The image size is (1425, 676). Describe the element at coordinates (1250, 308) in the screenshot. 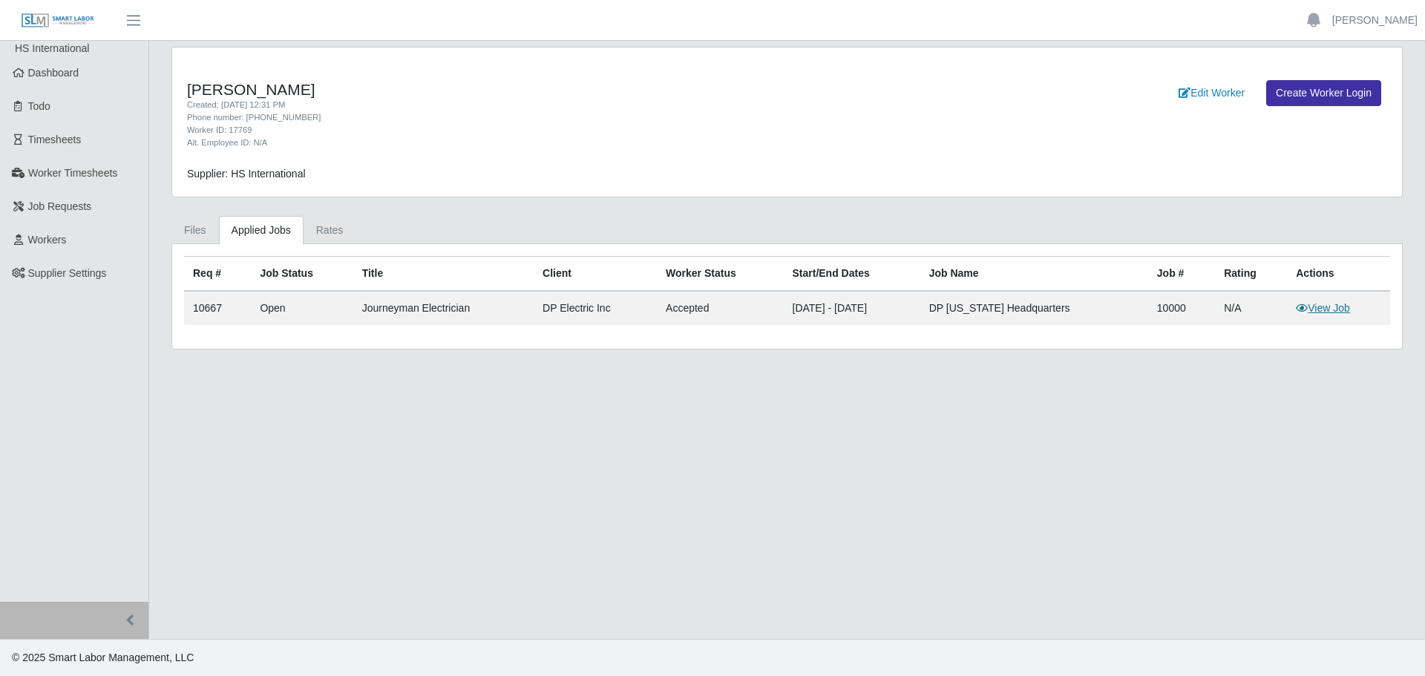

I see `td: N/A` at that location.